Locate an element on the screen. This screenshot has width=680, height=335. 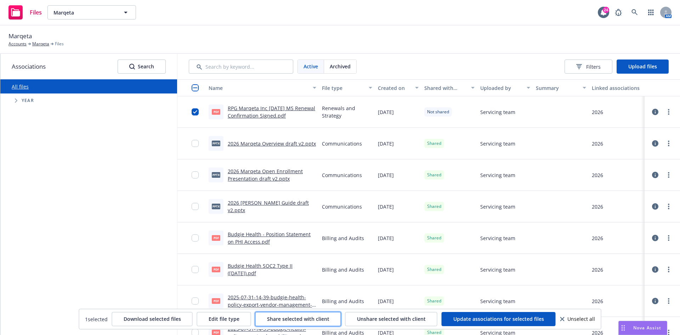
span: Associations is located at coordinates (29, 67).